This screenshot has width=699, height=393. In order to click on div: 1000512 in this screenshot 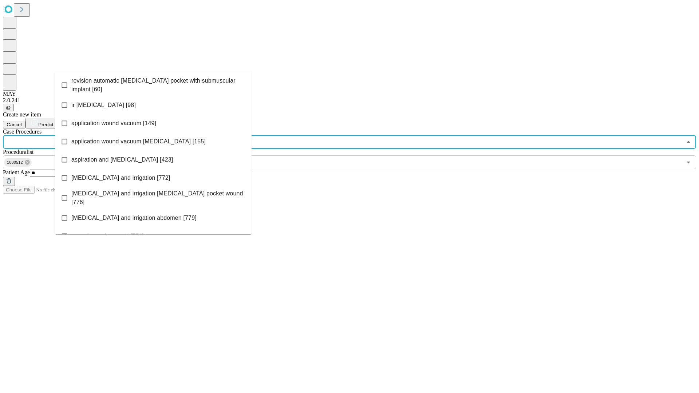, I will do `click(18, 162)`.